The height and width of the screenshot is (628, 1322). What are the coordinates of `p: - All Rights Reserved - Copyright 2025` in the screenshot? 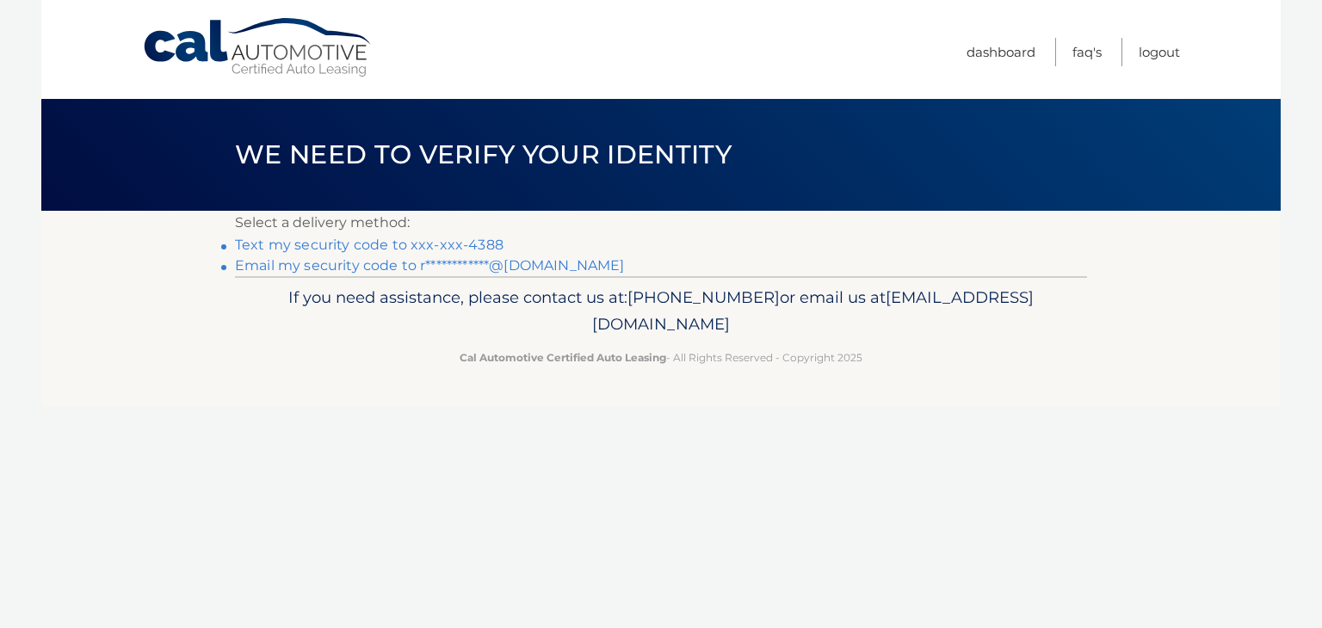 It's located at (661, 357).